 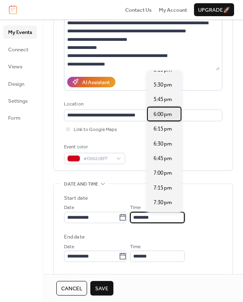 I want to click on span: Contact Us, so click(x=138, y=10).